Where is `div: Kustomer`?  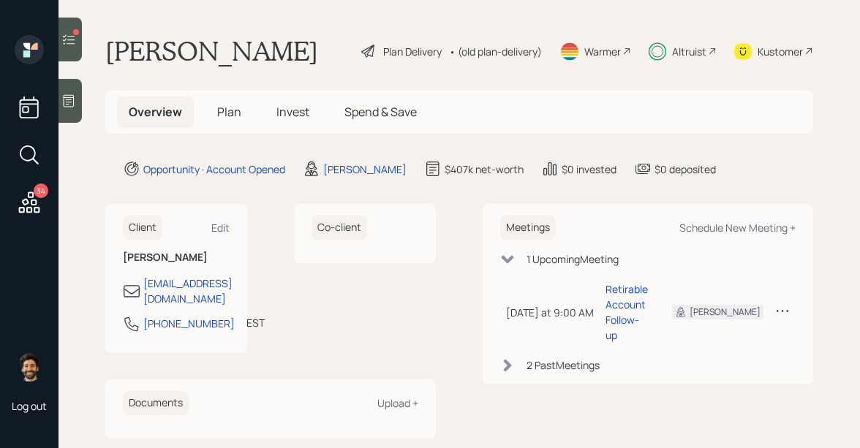 div: Kustomer is located at coordinates (780, 51).